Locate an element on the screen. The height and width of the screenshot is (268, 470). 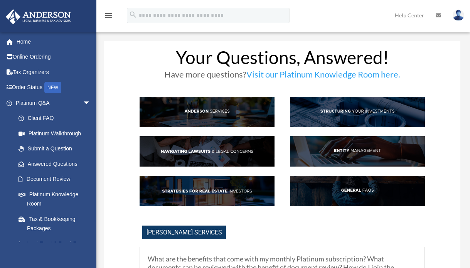
img: EntManag_hdr is located at coordinates (357, 151).